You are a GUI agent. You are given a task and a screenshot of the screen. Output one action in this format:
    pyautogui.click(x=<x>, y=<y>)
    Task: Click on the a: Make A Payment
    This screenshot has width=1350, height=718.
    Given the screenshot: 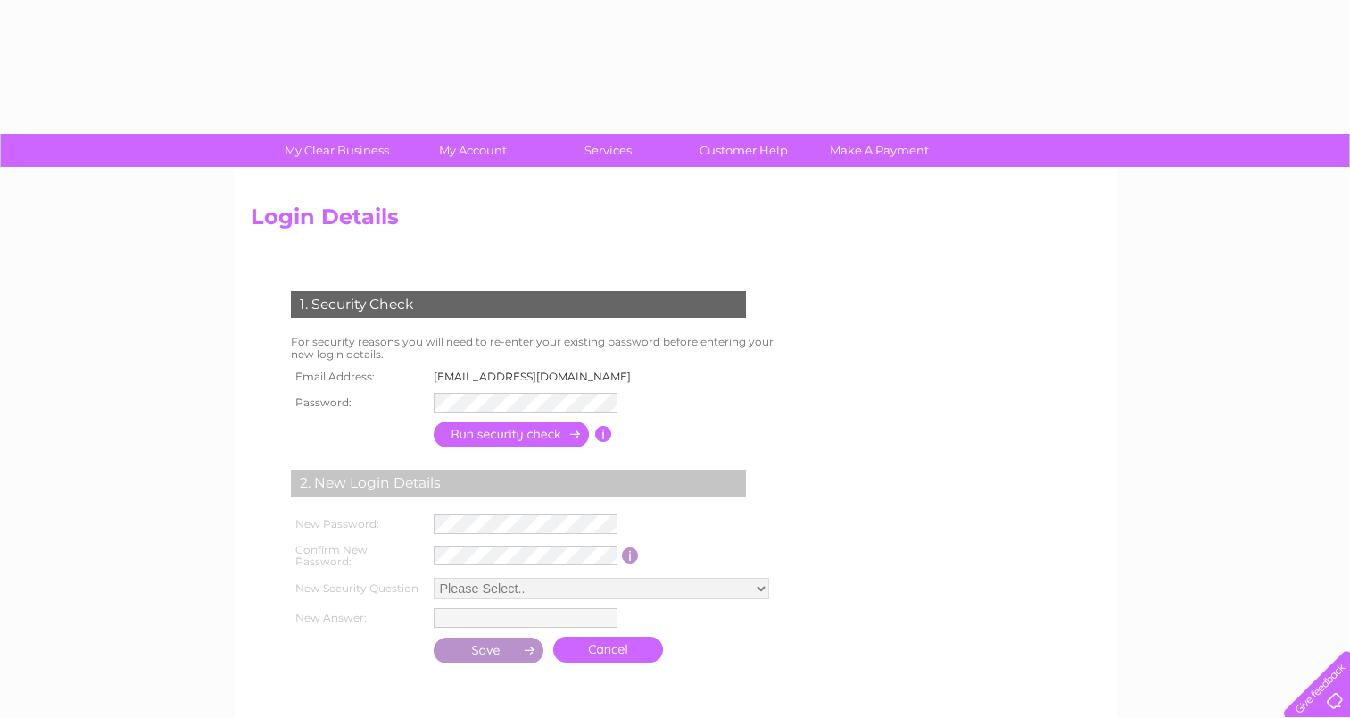 What is the action you would take?
    pyautogui.click(x=879, y=150)
    